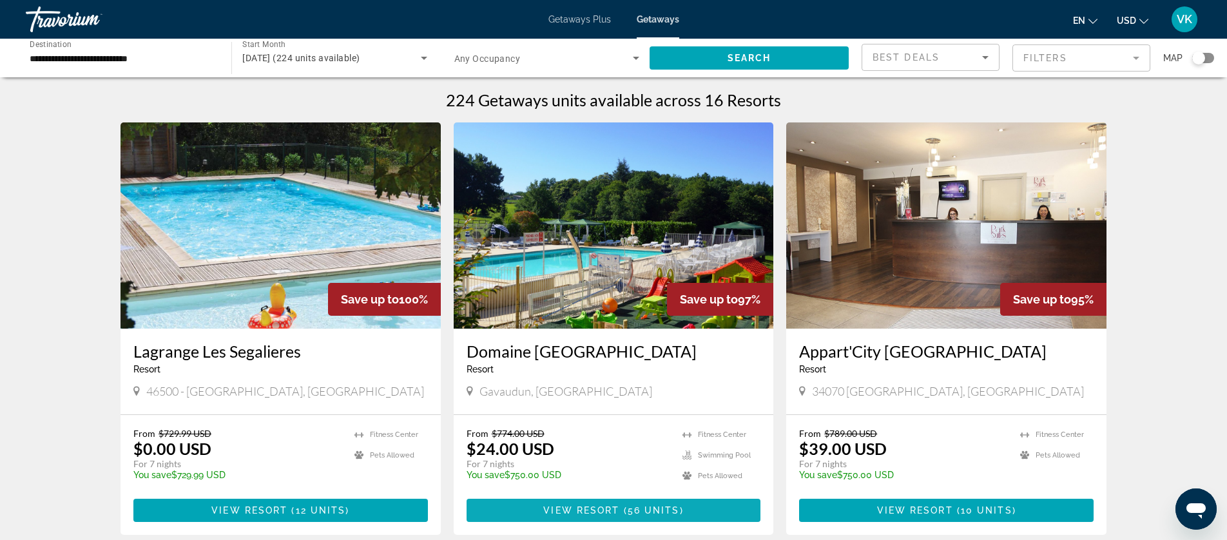 The width and height of the screenshot is (1227, 540). Describe the element at coordinates (653, 510) in the screenshot. I see `span: 56 units` at that location.